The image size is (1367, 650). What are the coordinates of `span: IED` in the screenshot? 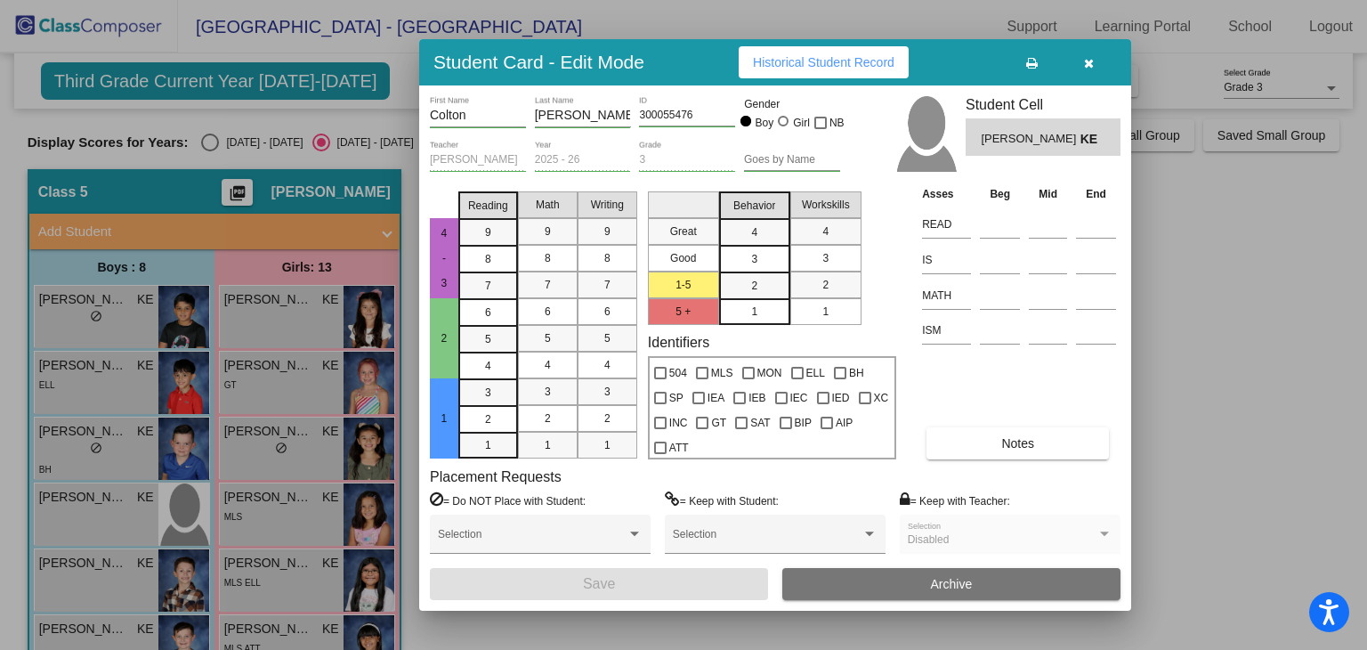 It's located at (841, 398).